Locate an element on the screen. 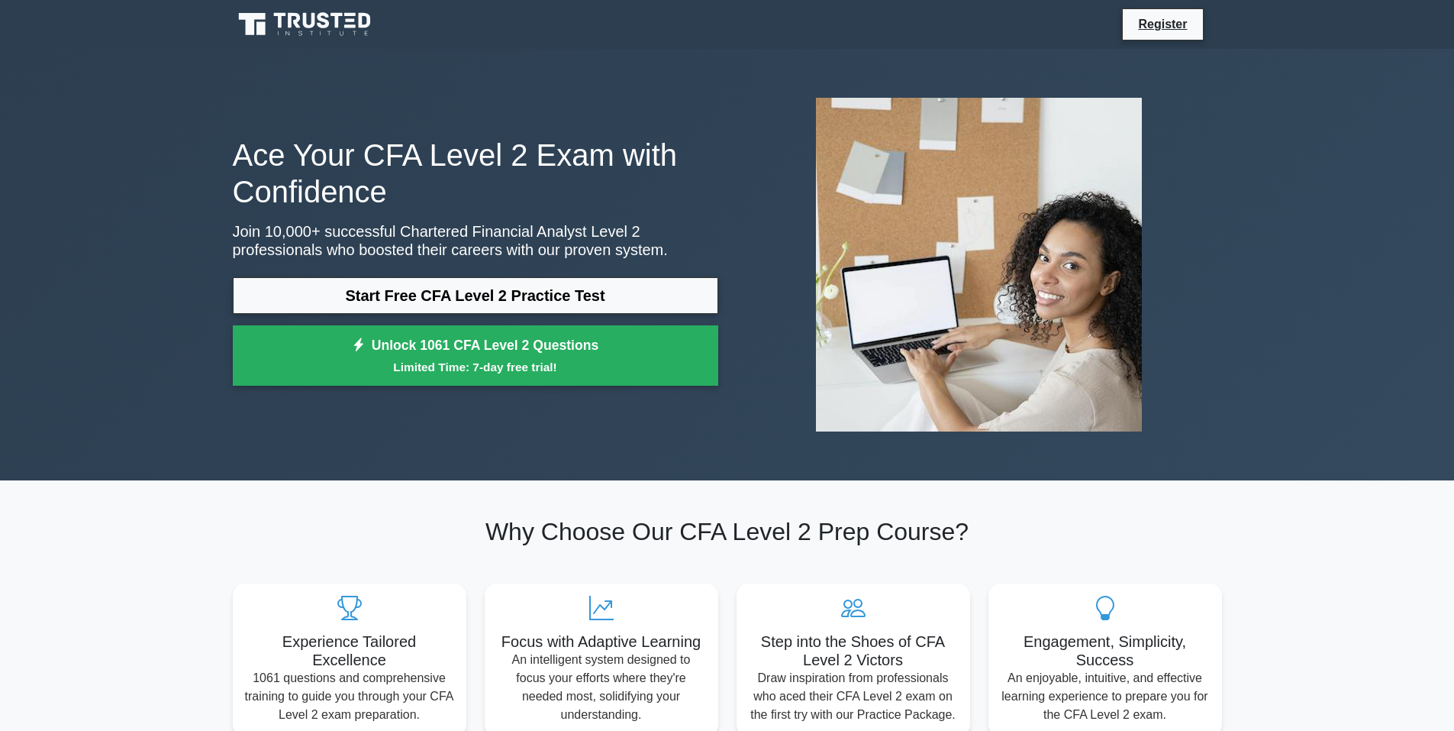 The height and width of the screenshot is (731, 1454). small: Limited Time: 7-day free trial! is located at coordinates (476, 366).